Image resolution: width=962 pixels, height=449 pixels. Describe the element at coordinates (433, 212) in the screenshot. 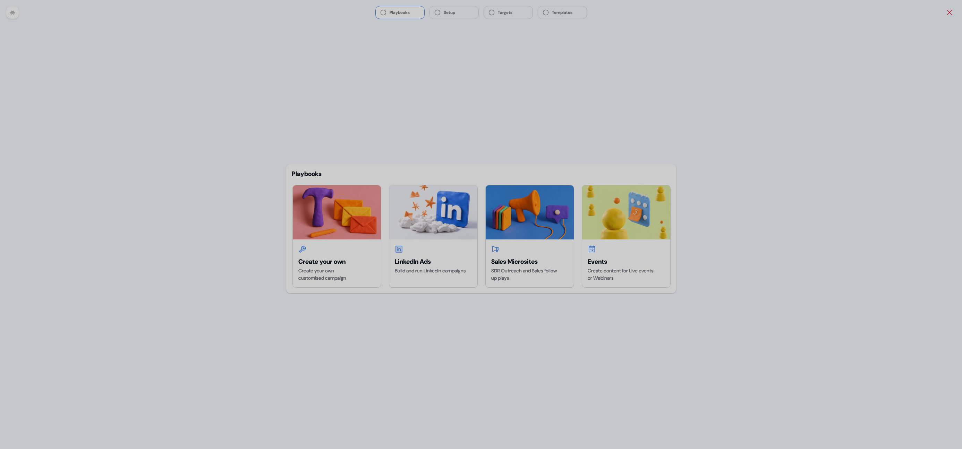

I see `img: LinkedIn Ads` at that location.